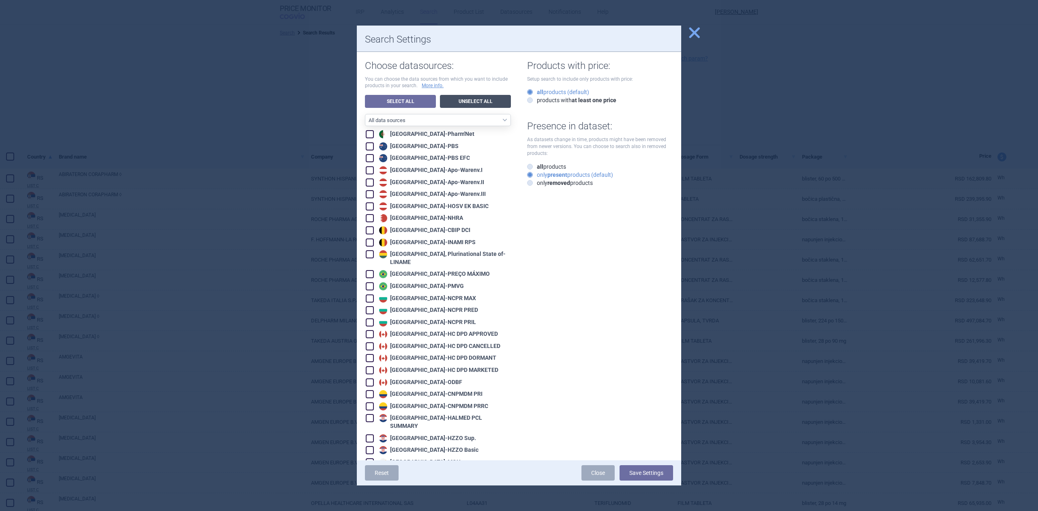 The width and height of the screenshot is (1038, 511). I want to click on p: Setup search to include only products with price:, so click(600, 79).